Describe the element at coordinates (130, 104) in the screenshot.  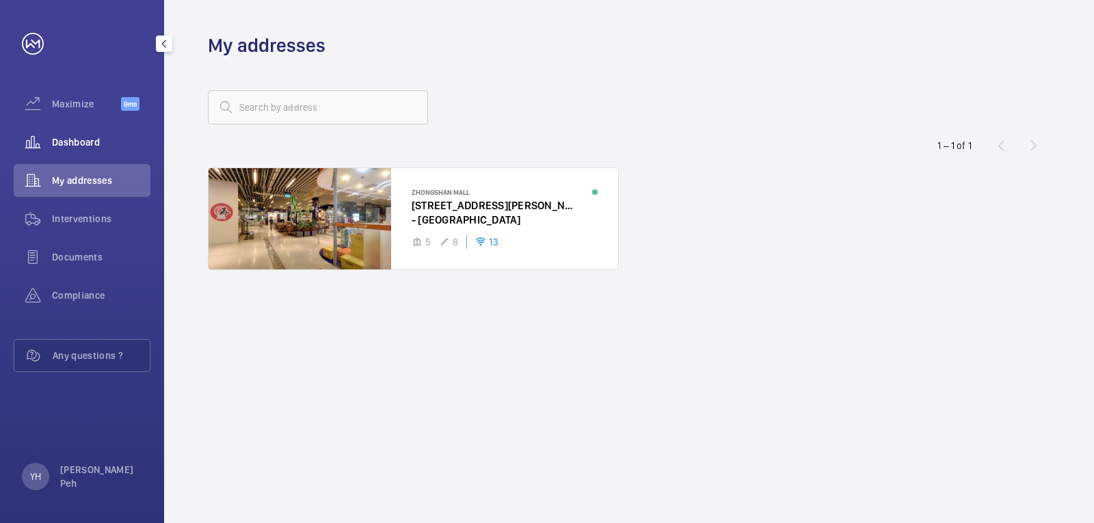
I see `span: Beta` at that location.